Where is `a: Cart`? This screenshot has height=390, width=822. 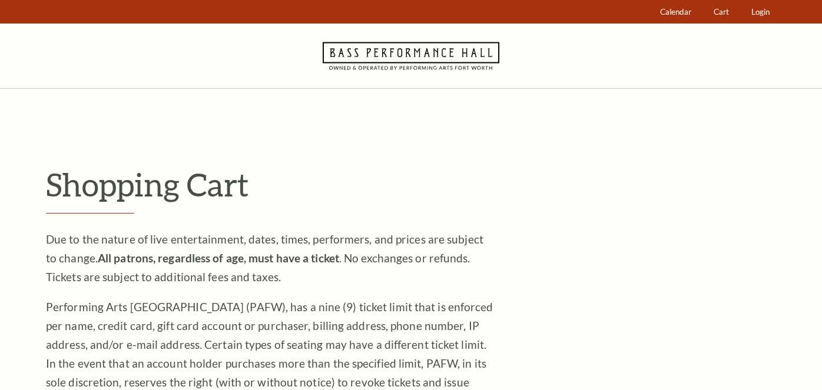
a: Cart is located at coordinates (721, 12).